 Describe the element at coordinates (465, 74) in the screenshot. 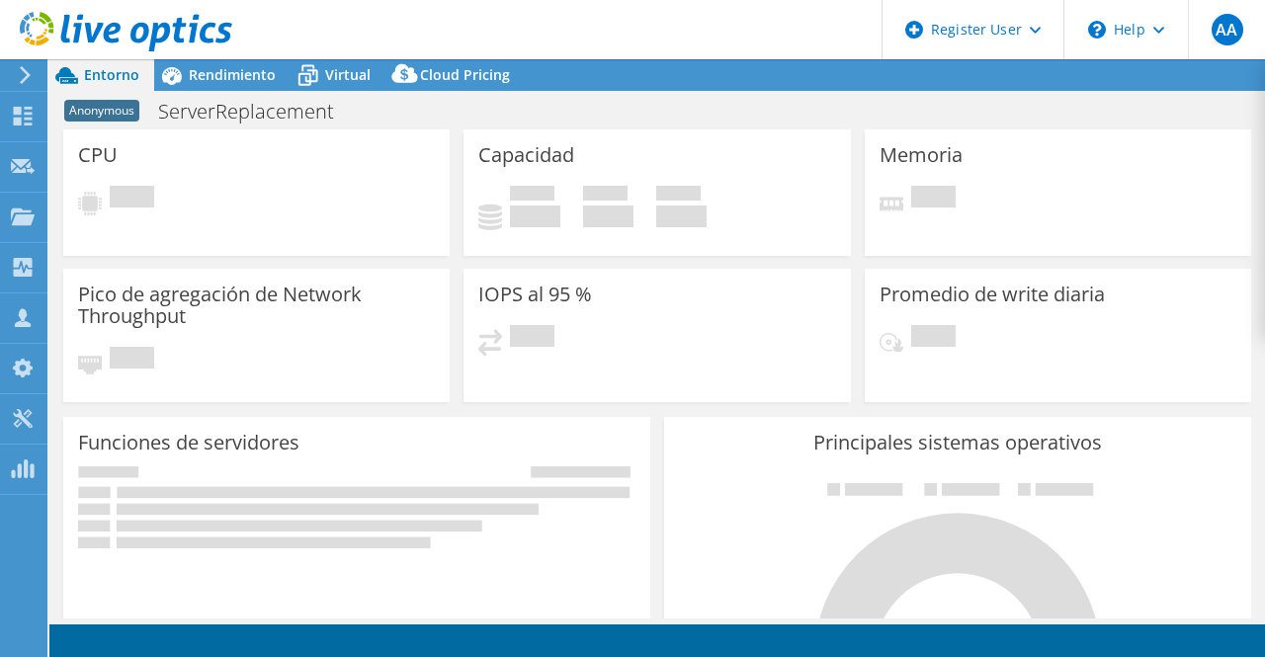

I see `span: Cloud Pricing` at that location.